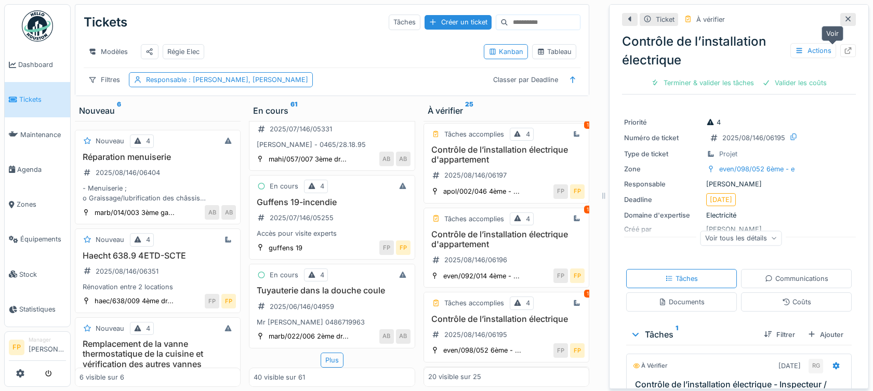 Image resolution: width=873 pixels, height=391 pixels. What do you see at coordinates (37, 239) in the screenshot?
I see `a: Équipements` at bounding box center [37, 239].